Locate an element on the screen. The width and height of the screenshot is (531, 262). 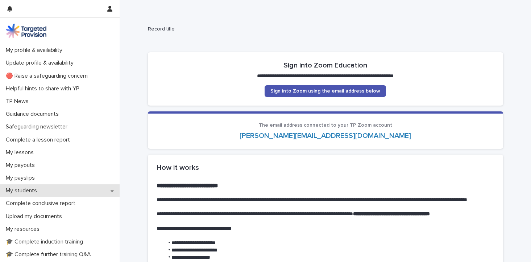
p: 🎓 Complete induction training is located at coordinates (46, 242).